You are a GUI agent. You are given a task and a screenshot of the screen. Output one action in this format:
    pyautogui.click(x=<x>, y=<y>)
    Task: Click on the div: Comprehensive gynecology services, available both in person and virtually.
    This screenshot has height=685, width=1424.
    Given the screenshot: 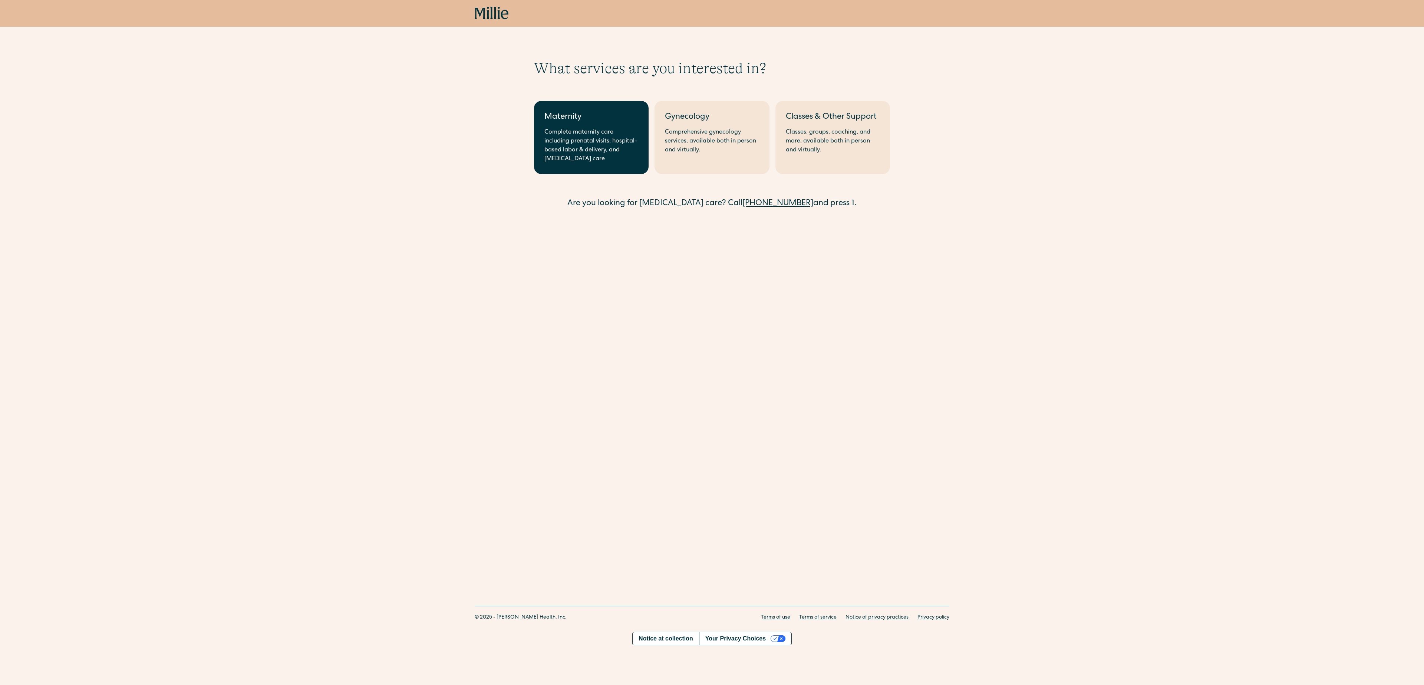 What is the action you would take?
    pyautogui.click(x=712, y=141)
    